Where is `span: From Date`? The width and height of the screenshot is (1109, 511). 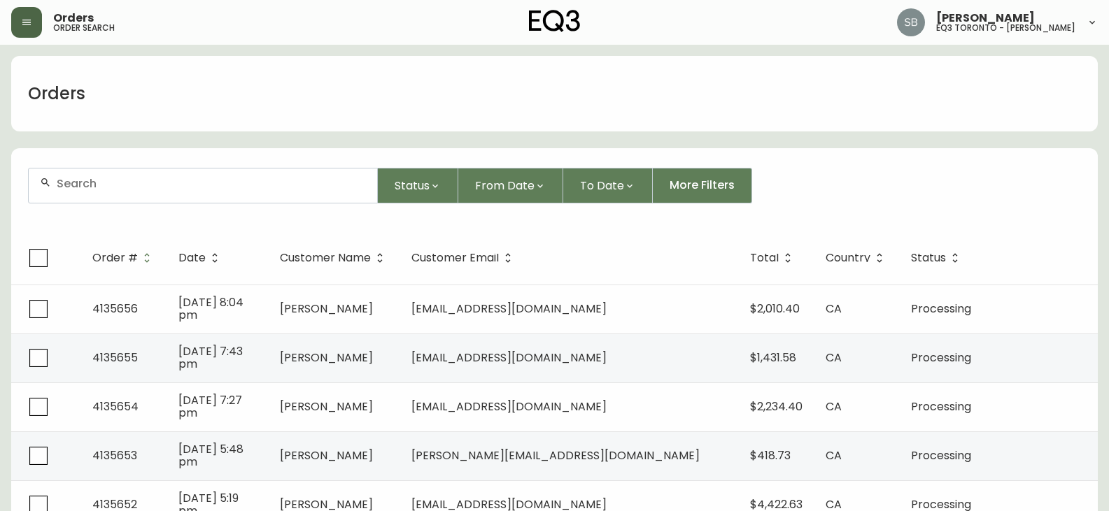 span: From Date is located at coordinates (504, 185).